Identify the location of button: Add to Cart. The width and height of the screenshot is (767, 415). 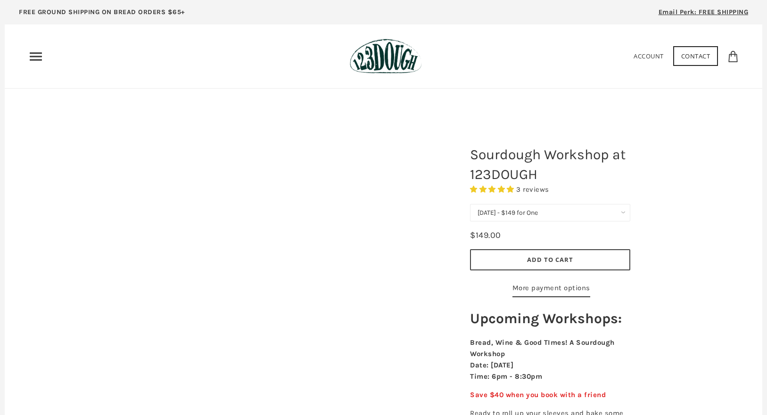
(550, 260).